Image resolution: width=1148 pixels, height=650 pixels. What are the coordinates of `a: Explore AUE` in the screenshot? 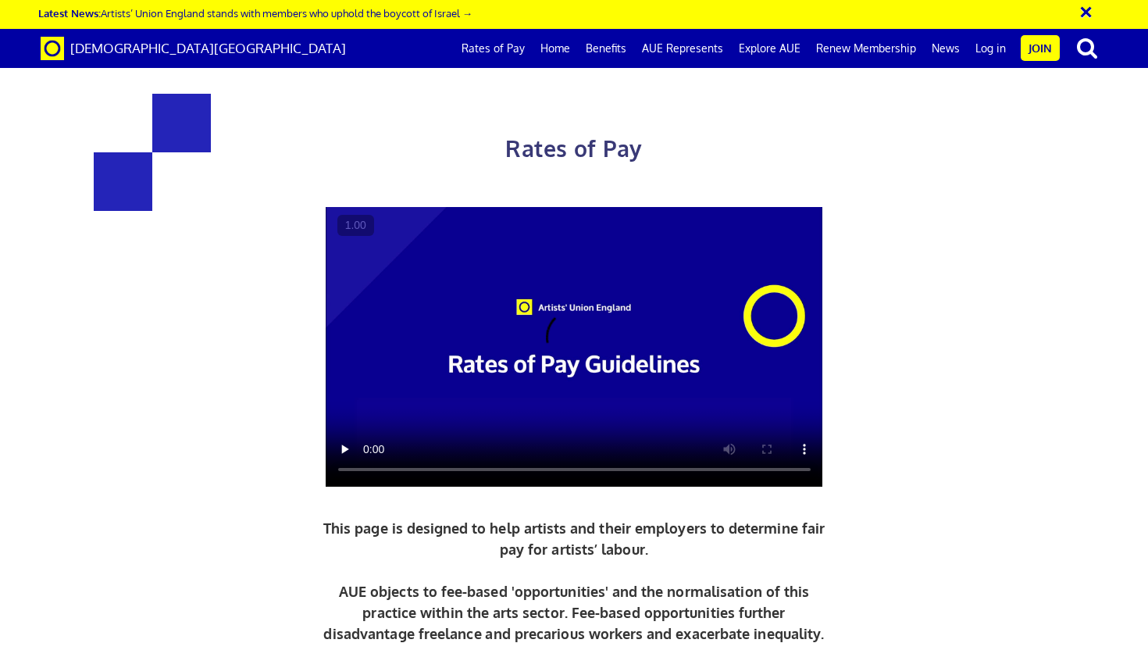 It's located at (769, 48).